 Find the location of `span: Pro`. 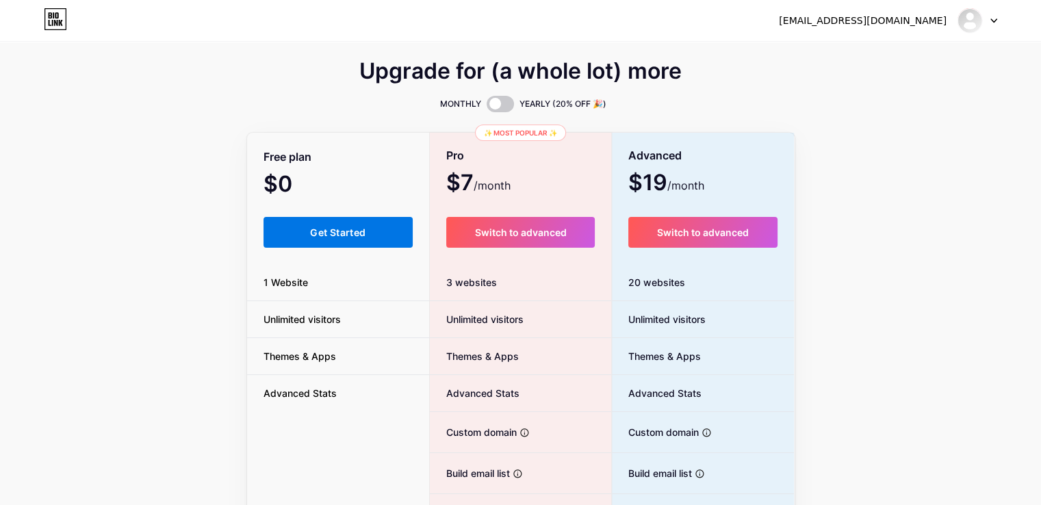

span: Pro is located at coordinates (455, 155).